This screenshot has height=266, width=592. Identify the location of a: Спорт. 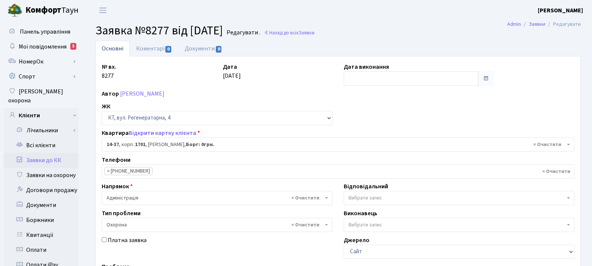
(41, 77).